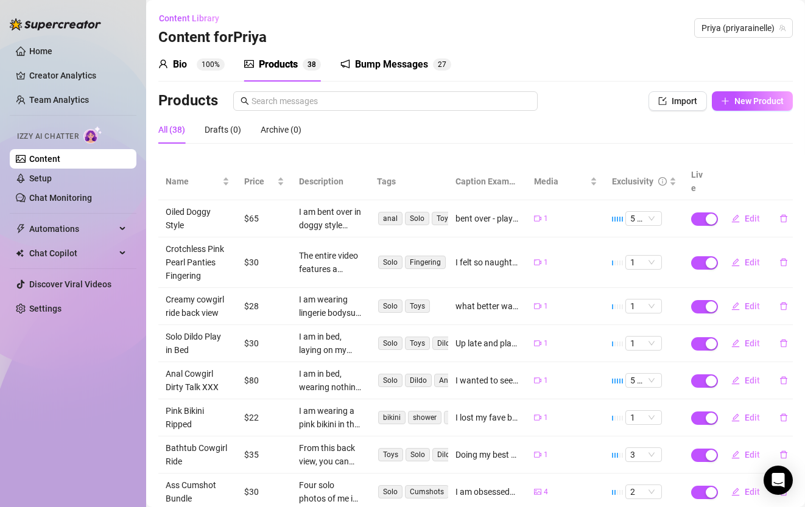  I want to click on sup: 38, so click(312, 65).